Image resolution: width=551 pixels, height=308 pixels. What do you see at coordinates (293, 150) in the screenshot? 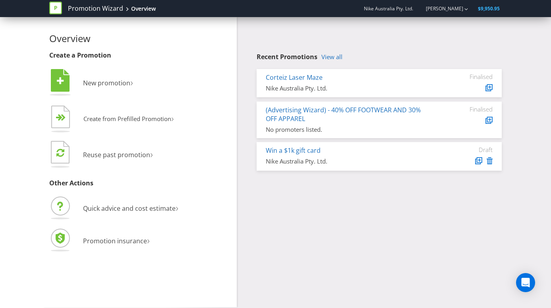
I see `a: Win a $1k gift card` at bounding box center [293, 150].